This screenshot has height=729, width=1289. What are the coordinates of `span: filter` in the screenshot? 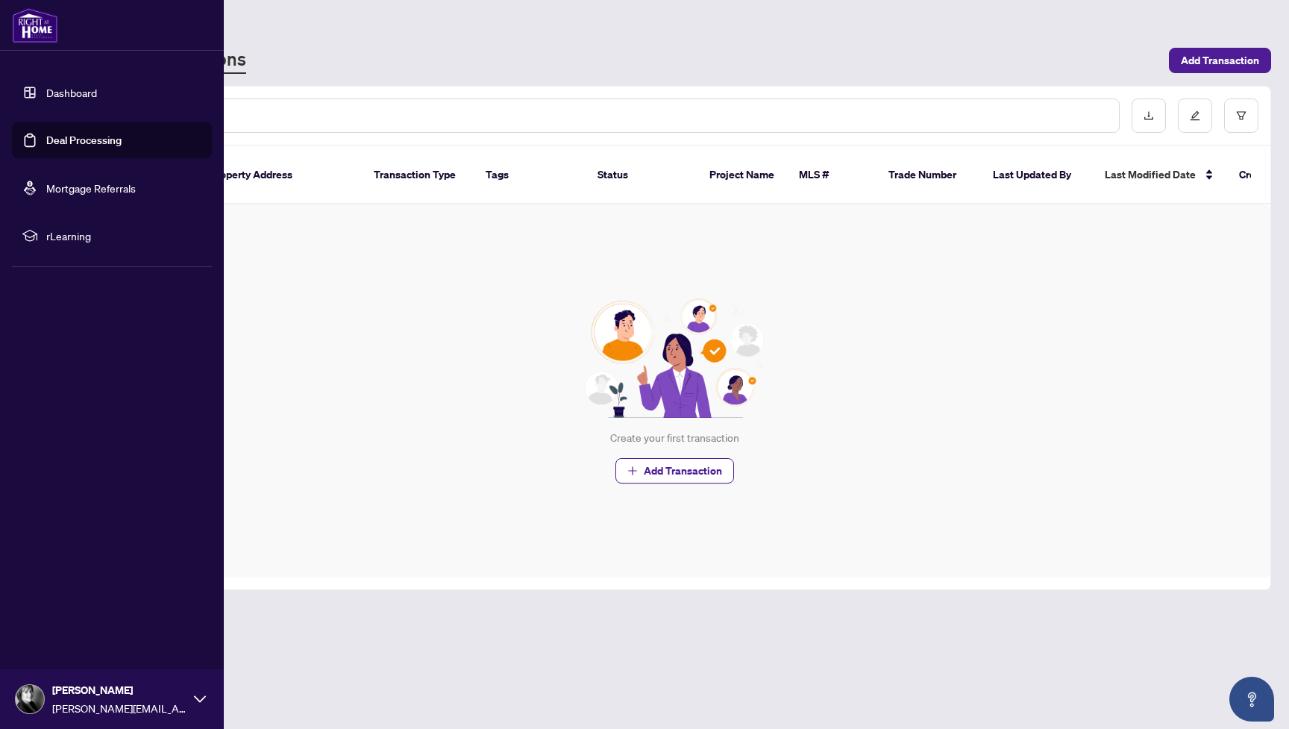 It's located at (1241, 116).